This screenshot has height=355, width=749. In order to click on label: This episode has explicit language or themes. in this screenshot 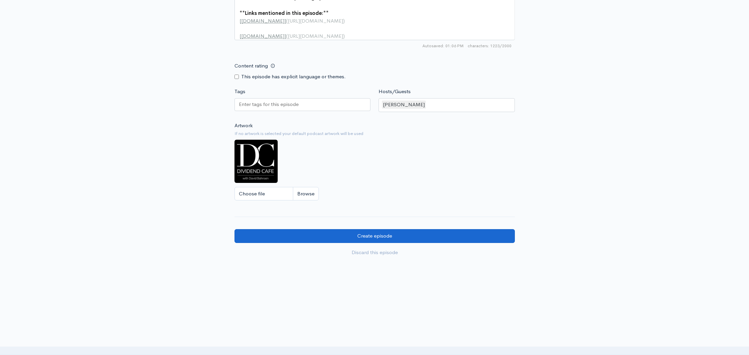, I will do `click(294, 77)`.